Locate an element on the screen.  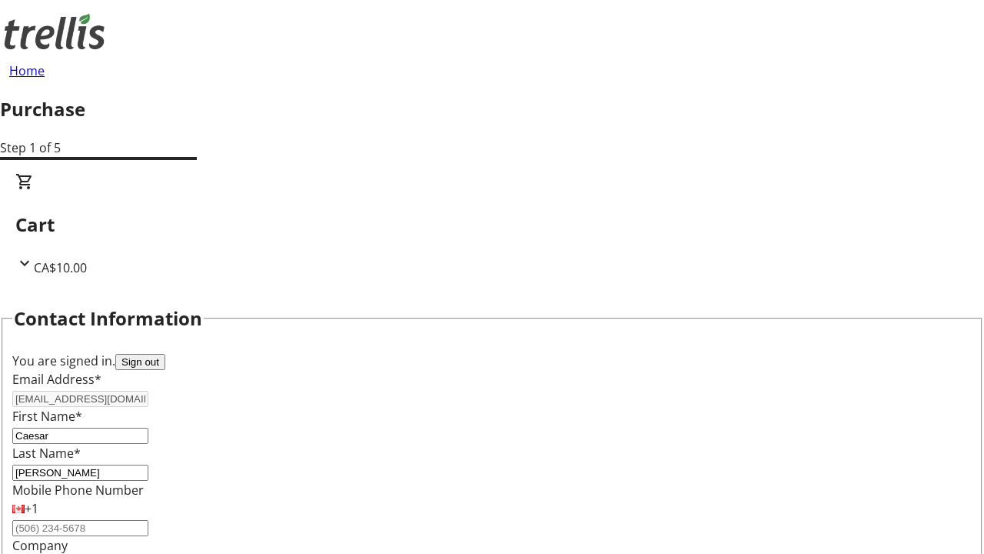
button: Sign out is located at coordinates (140, 361).